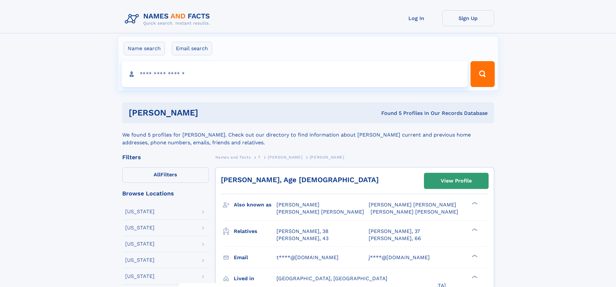  I want to click on img: Logo Names and Facts, so click(169, 19).